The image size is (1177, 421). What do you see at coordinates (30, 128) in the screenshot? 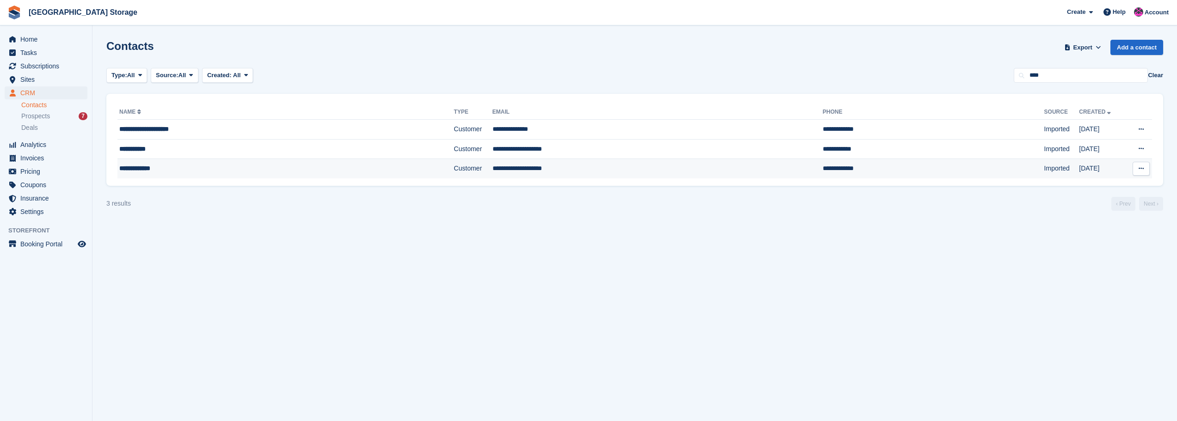
I see `span: Deals` at bounding box center [30, 128].